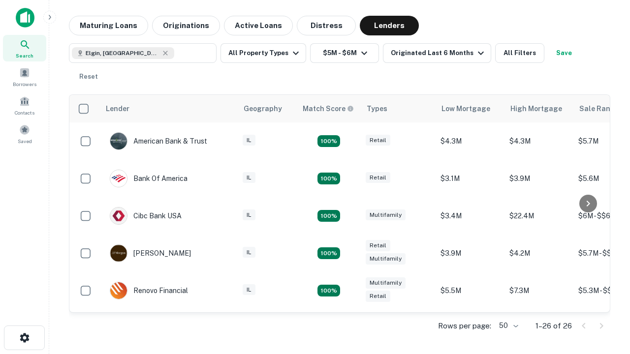  Describe the element at coordinates (25, 84) in the screenshot. I see `span: Borrowers` at that location.